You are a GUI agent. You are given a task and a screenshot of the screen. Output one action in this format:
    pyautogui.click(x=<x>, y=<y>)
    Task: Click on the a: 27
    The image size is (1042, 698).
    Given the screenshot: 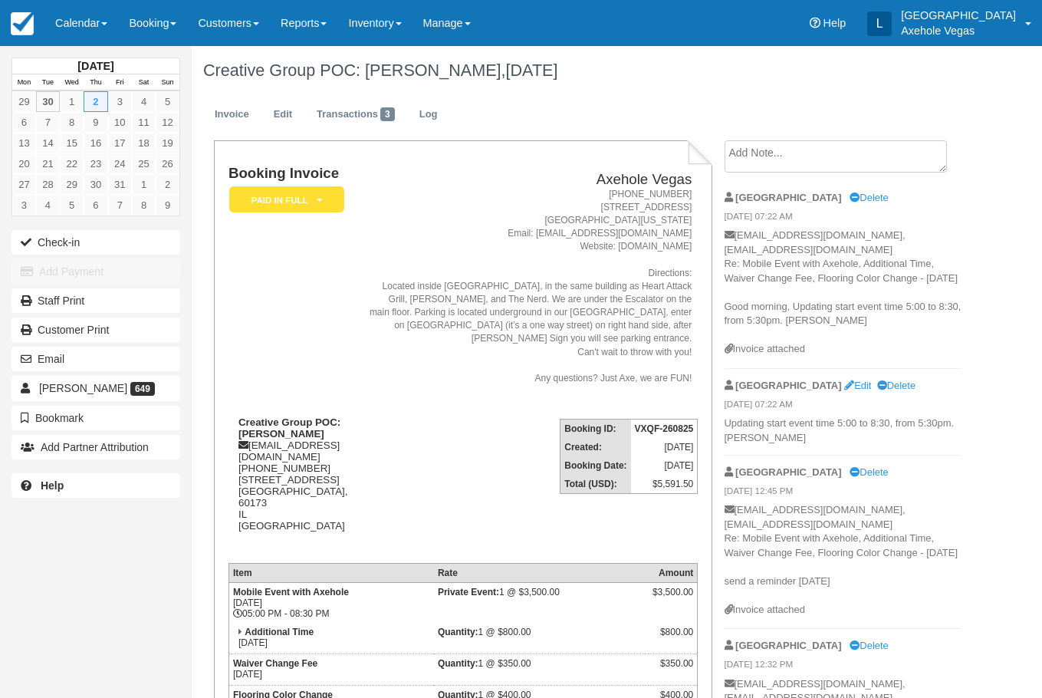 What is the action you would take?
    pyautogui.click(x=24, y=184)
    